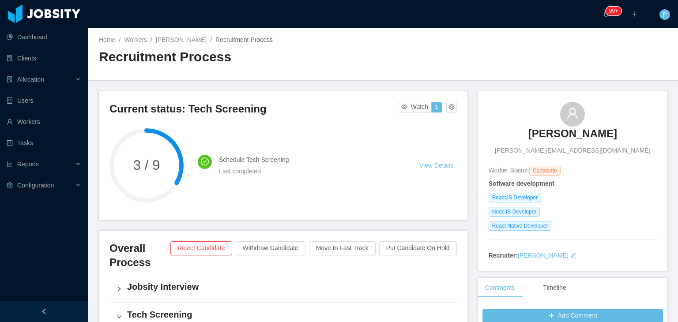 The width and height of the screenshot is (678, 322). What do you see at coordinates (28, 164) in the screenshot?
I see `span: Reports` at bounding box center [28, 164].